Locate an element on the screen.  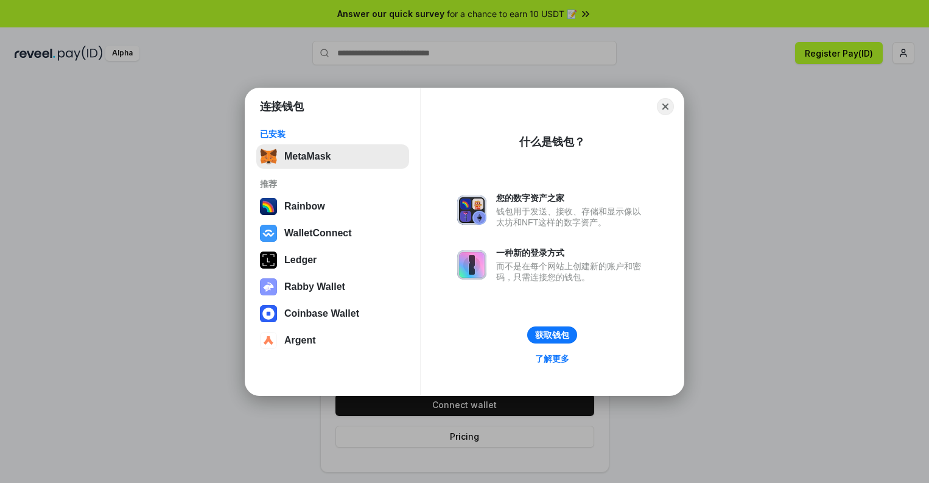
div: Rabby Wallet is located at coordinates (315, 287).